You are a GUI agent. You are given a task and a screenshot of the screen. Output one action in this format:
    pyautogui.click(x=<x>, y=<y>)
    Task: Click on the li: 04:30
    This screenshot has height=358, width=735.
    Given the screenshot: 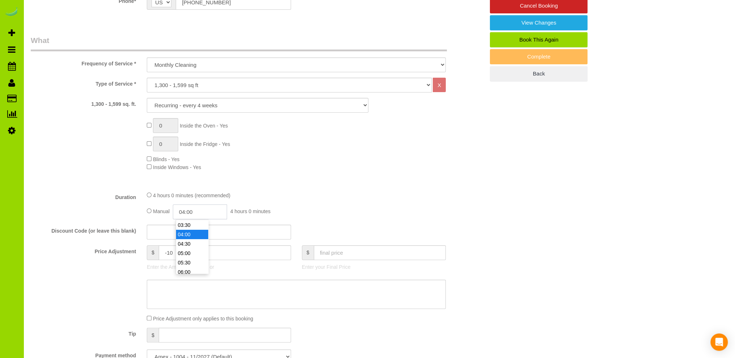 What is the action you would take?
    pyautogui.click(x=192, y=244)
    